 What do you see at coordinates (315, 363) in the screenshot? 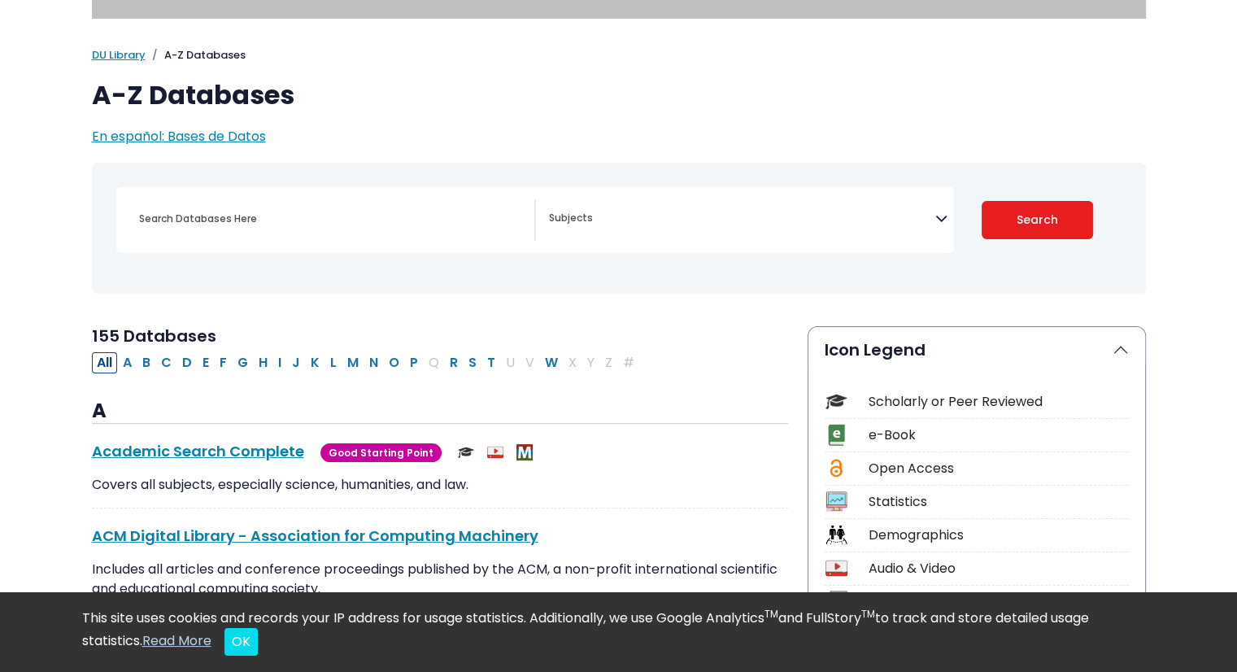
I see `button: Filter Results K` at bounding box center [315, 363].